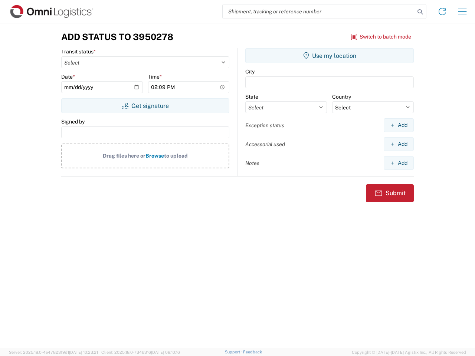 This screenshot has width=475, height=356. Describe the element at coordinates (73, 122) in the screenshot. I see `label: Signed by` at that location.